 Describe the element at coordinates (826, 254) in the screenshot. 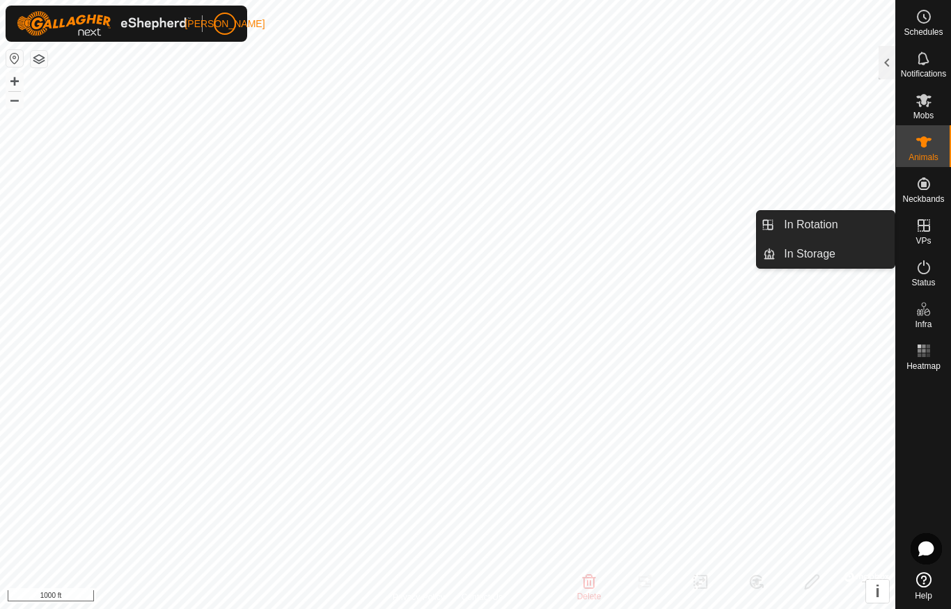

I see `li: In Storage` at that location.